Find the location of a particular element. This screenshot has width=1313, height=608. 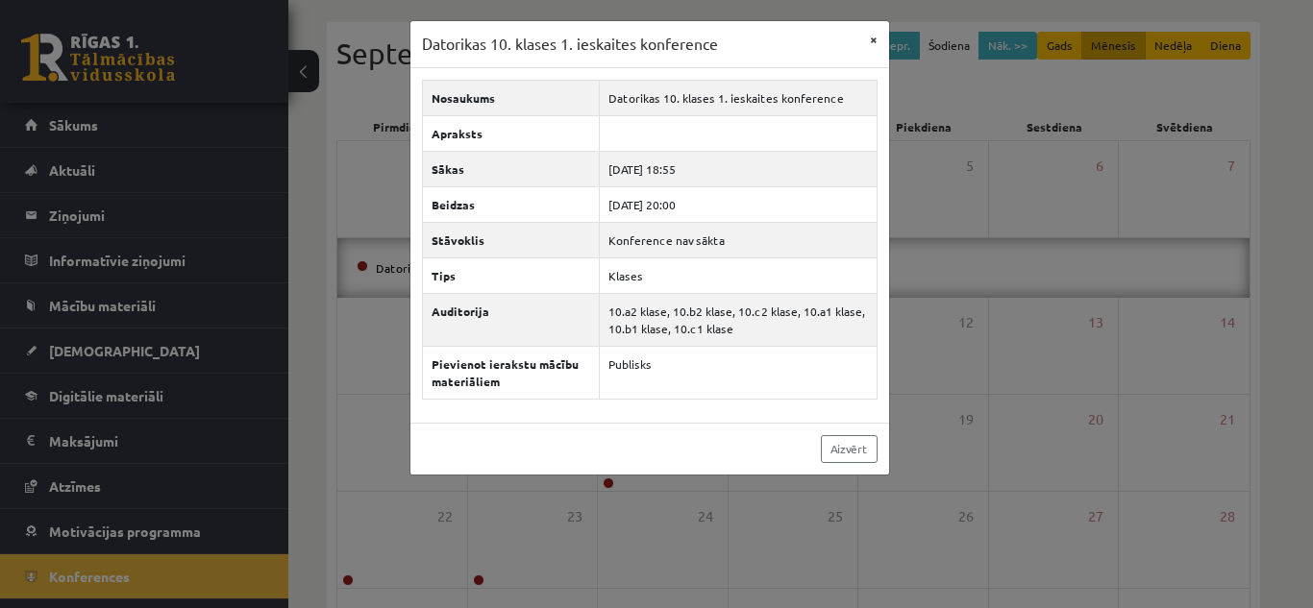

h3: Datorikas 10. klases 1. ieskaites konference is located at coordinates (570, 44).